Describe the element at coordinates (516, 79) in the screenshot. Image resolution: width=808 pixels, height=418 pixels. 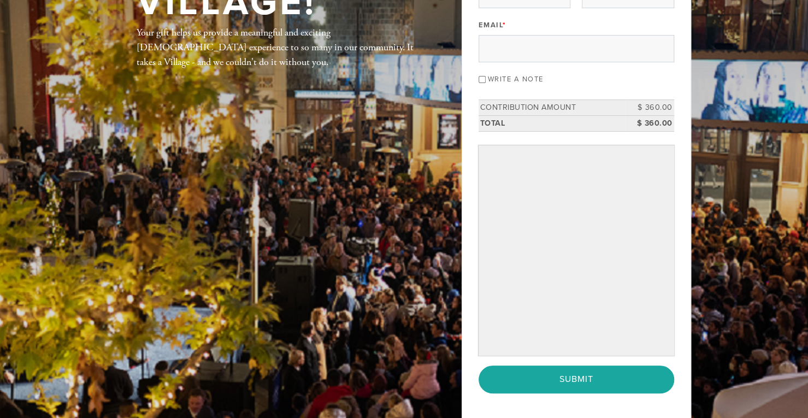
I see `label: Write a note` at that location.